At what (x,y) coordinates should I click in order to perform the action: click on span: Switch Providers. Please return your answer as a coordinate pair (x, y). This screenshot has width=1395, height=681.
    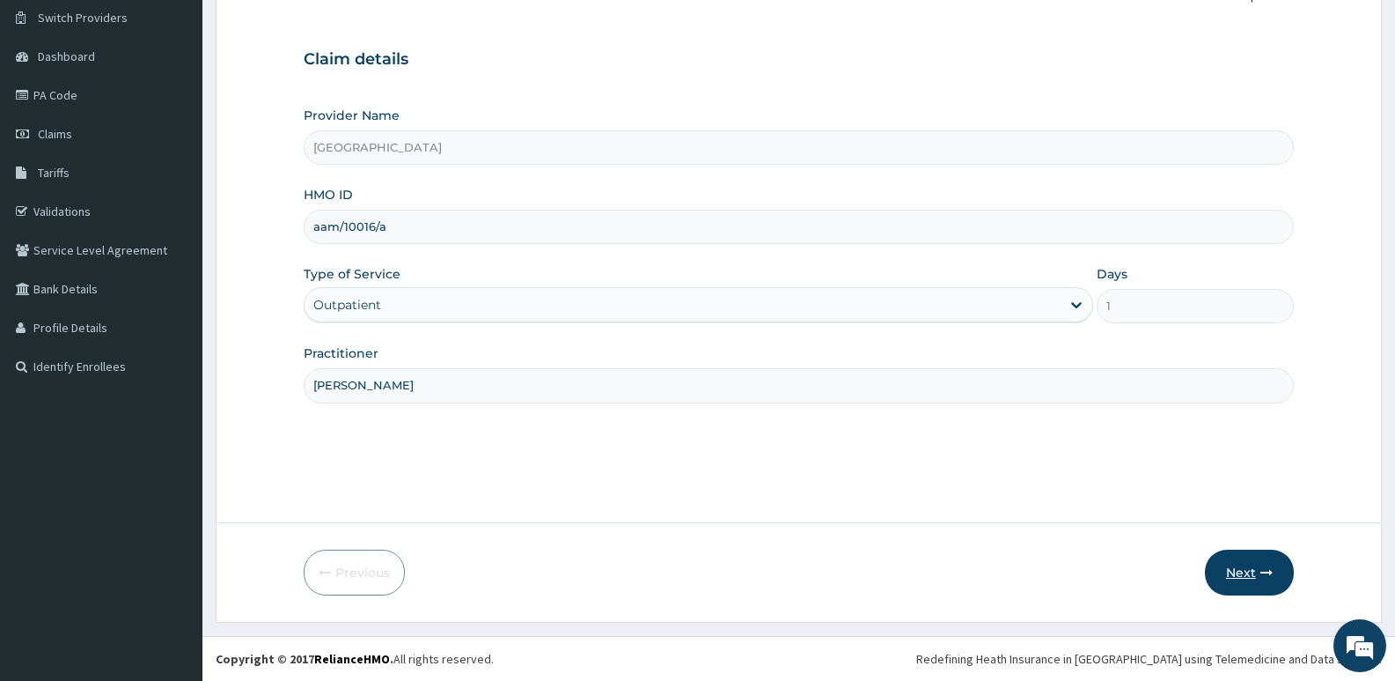
    Looking at the image, I should click on (83, 18).